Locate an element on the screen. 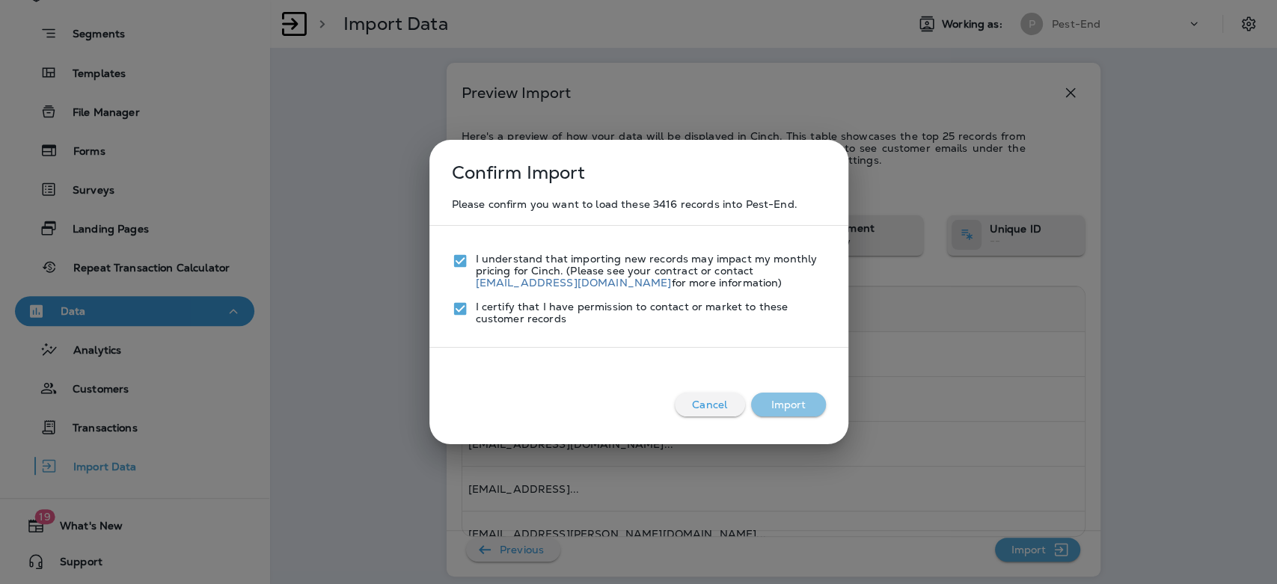  button: Import is located at coordinates (788, 405).